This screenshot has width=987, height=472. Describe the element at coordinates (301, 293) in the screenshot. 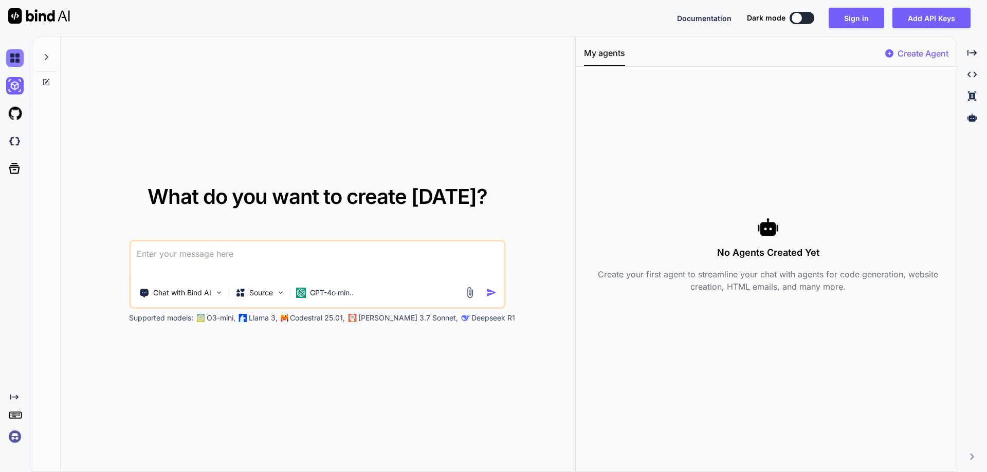

I see `img: GPT-4o mini` at that location.